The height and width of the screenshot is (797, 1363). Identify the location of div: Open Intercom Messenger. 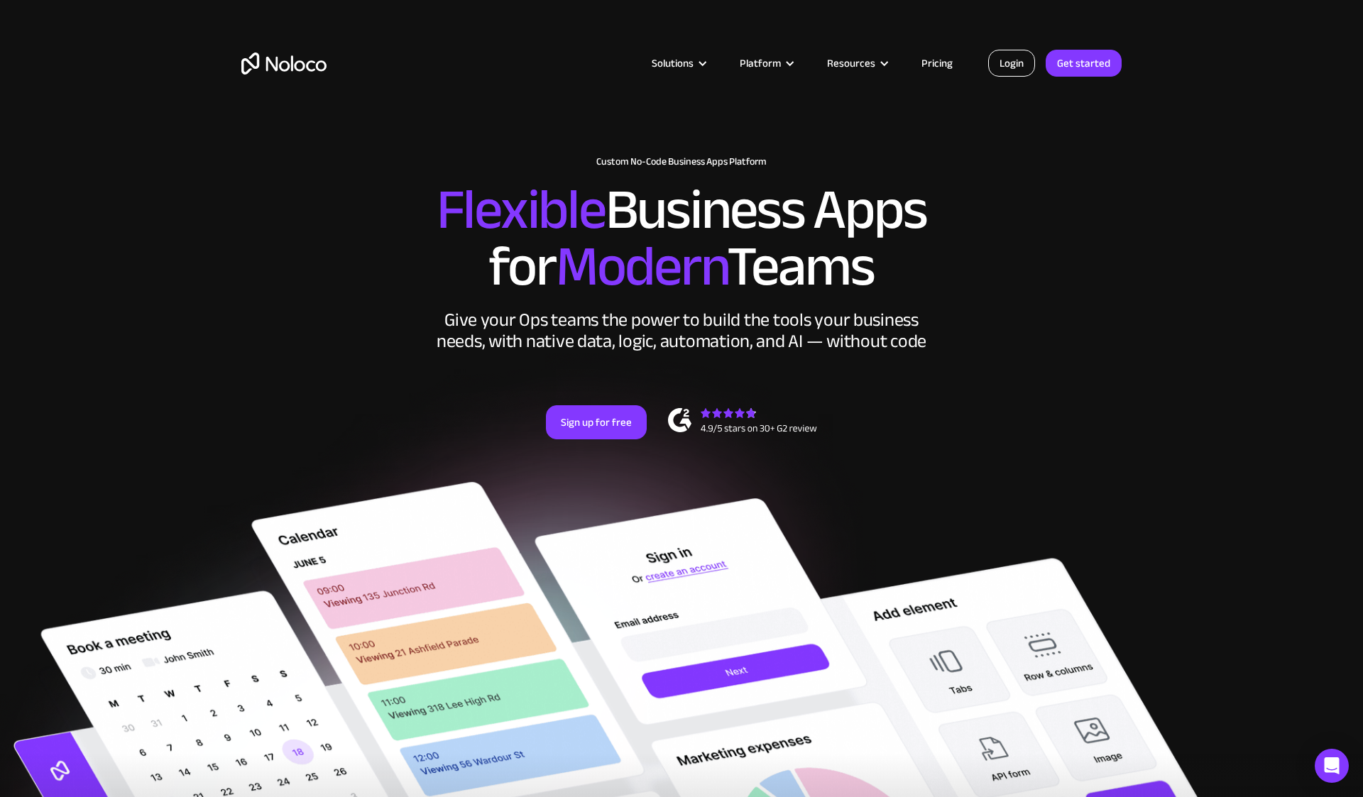
(1332, 766).